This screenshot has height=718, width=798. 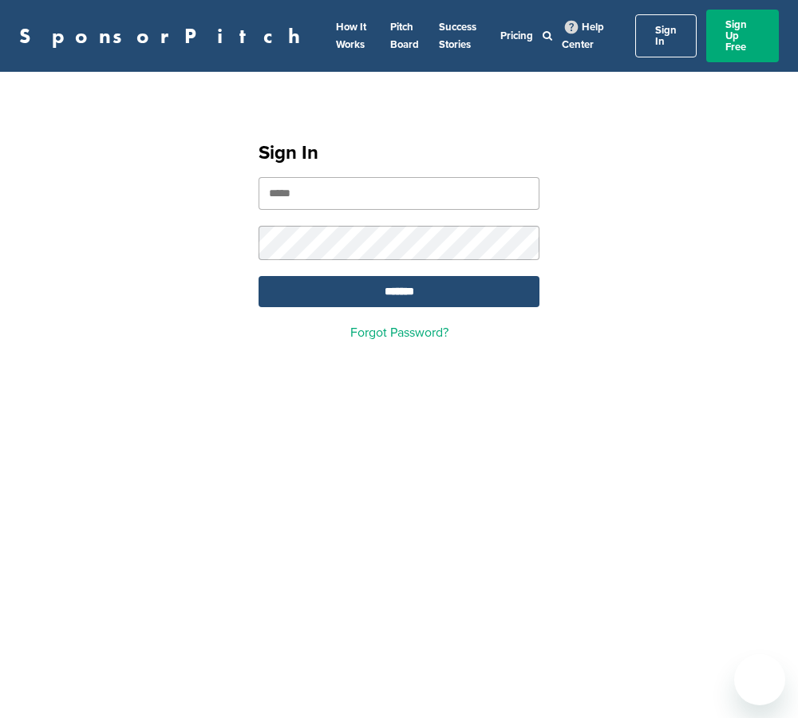 What do you see at coordinates (516, 36) in the screenshot?
I see `a: Pricing` at bounding box center [516, 36].